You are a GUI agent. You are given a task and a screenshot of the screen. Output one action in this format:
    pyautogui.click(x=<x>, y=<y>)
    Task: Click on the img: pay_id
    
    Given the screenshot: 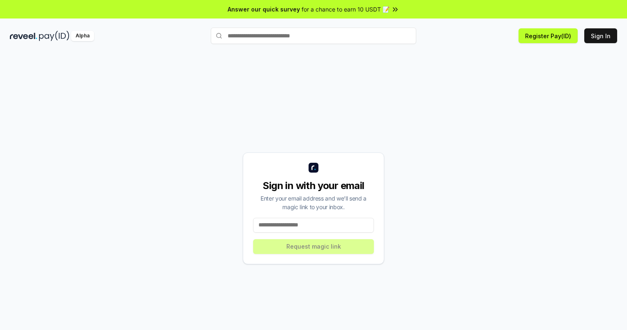 What is the action you would take?
    pyautogui.click(x=54, y=36)
    